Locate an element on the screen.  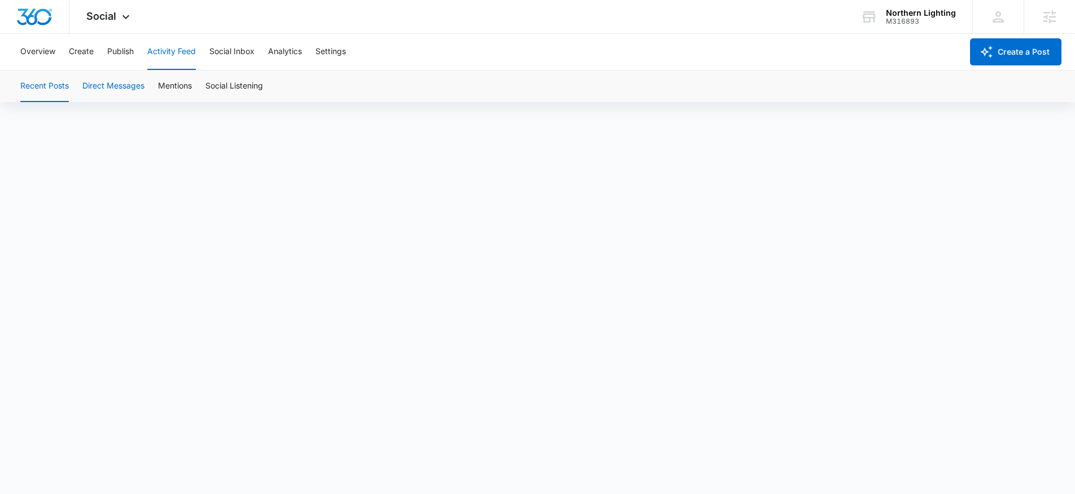
button: Social Listening is located at coordinates (234, 86).